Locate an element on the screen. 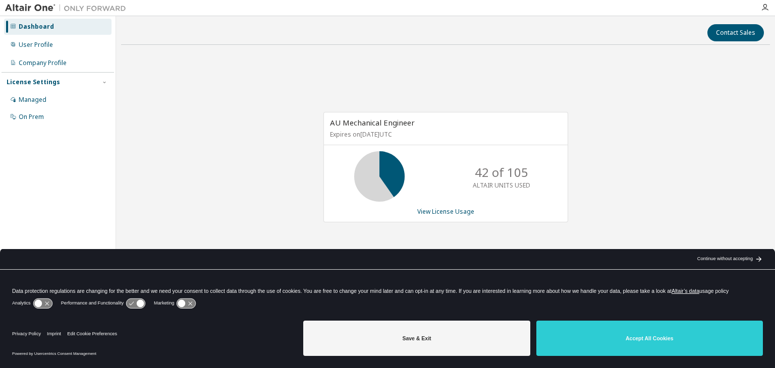 The width and height of the screenshot is (775, 368). div: User Profile is located at coordinates (36, 45).